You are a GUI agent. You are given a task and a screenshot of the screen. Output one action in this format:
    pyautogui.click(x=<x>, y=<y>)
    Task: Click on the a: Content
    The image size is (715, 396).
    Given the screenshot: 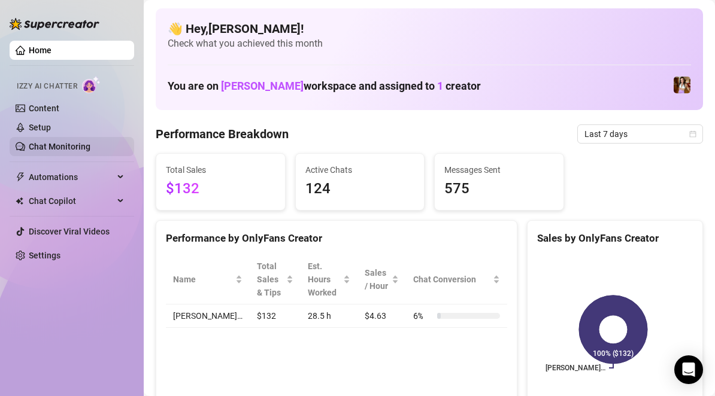 What is the action you would take?
    pyautogui.click(x=44, y=108)
    